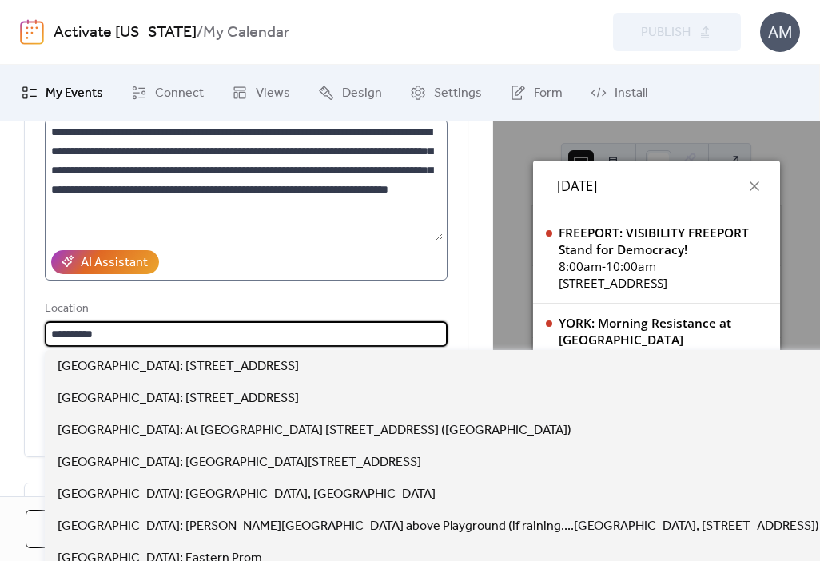 The image size is (820, 561). Describe the element at coordinates (245, 309) in the screenshot. I see `div: Location` at that location.